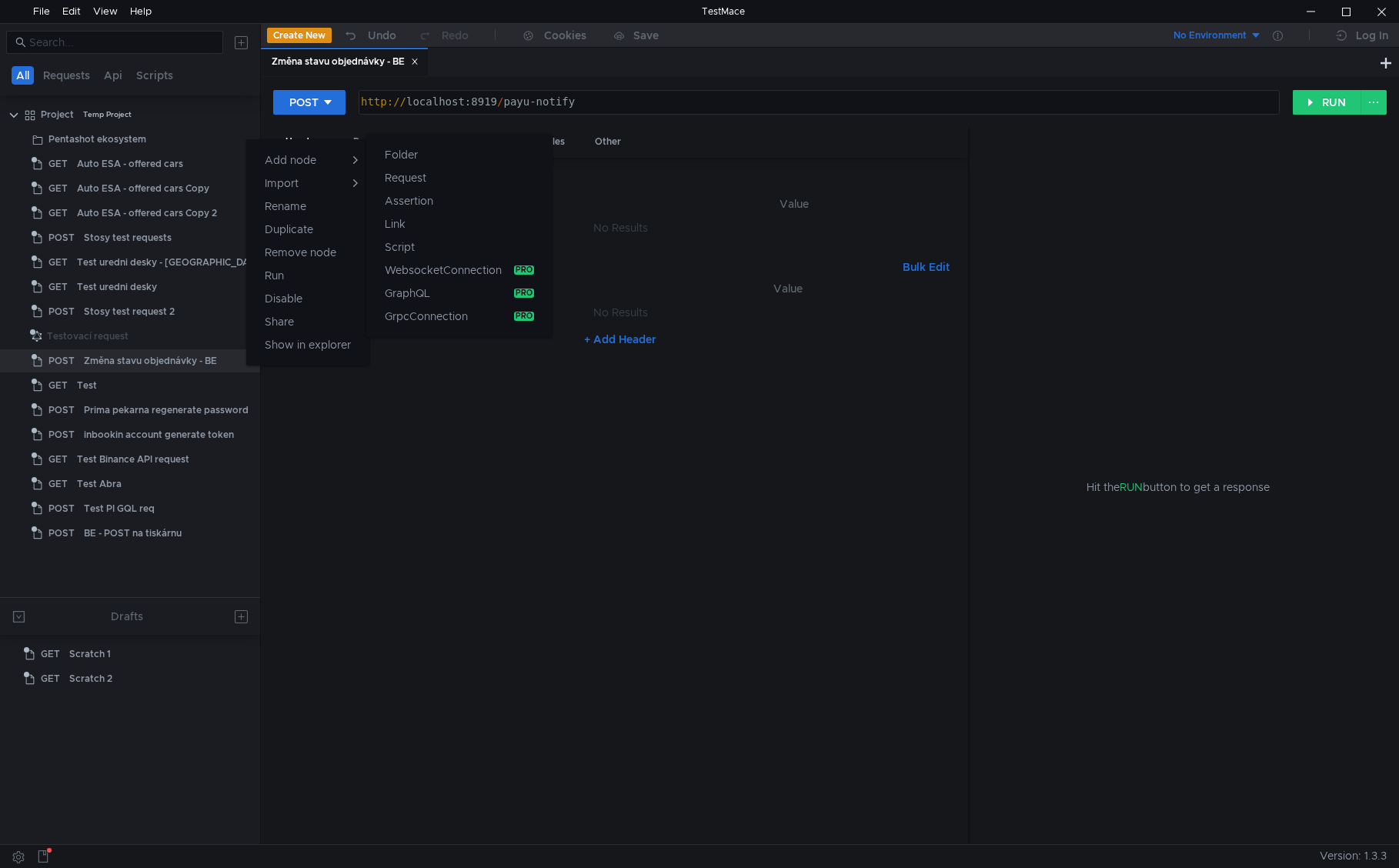 The image size is (1399, 868). Describe the element at coordinates (460, 247) in the screenshot. I see `button: Script` at that location.